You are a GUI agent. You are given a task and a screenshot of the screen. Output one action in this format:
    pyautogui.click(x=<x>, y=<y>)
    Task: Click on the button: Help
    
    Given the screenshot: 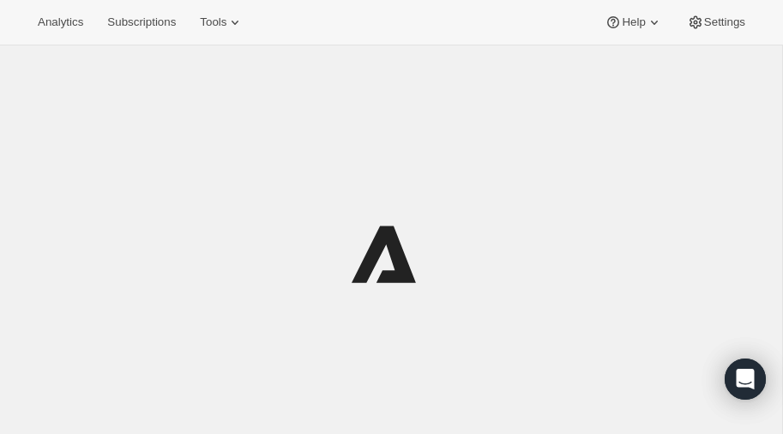 What is the action you would take?
    pyautogui.click(x=633, y=22)
    